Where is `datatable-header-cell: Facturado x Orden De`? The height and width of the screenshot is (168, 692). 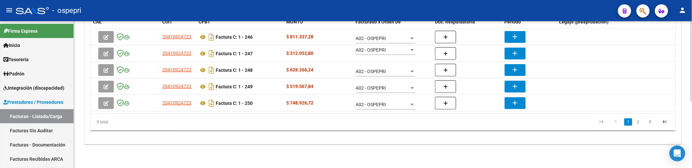
datatable-header-cell: Facturado x Orden De is located at coordinates (393, 22).